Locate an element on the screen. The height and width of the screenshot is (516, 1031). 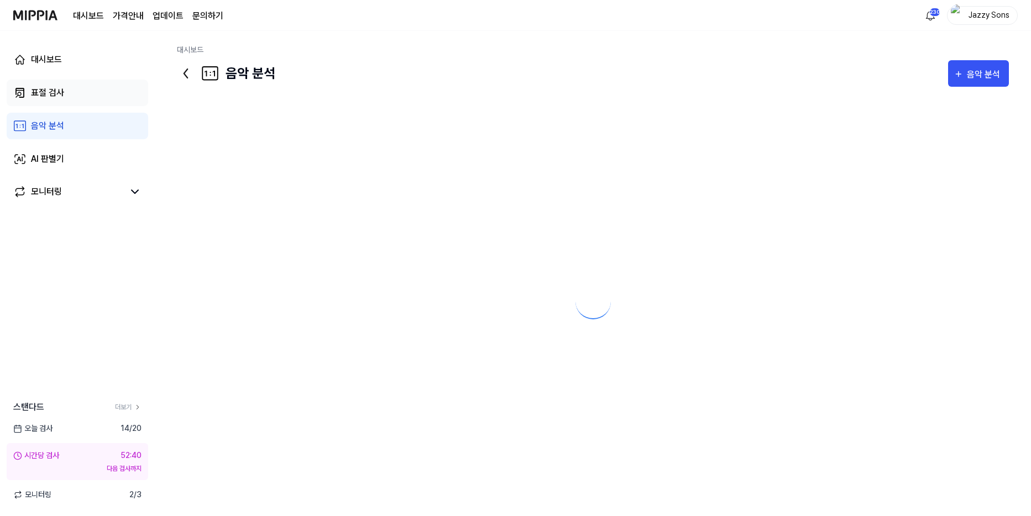
div: 52:40 is located at coordinates (131, 455).